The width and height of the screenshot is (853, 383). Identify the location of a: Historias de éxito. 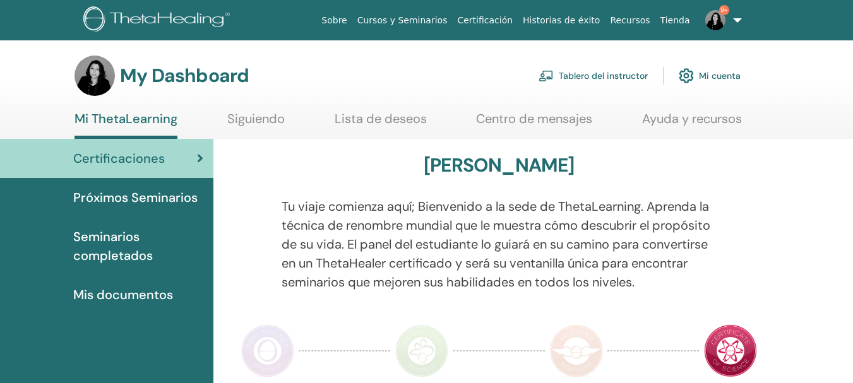
(561, 20).